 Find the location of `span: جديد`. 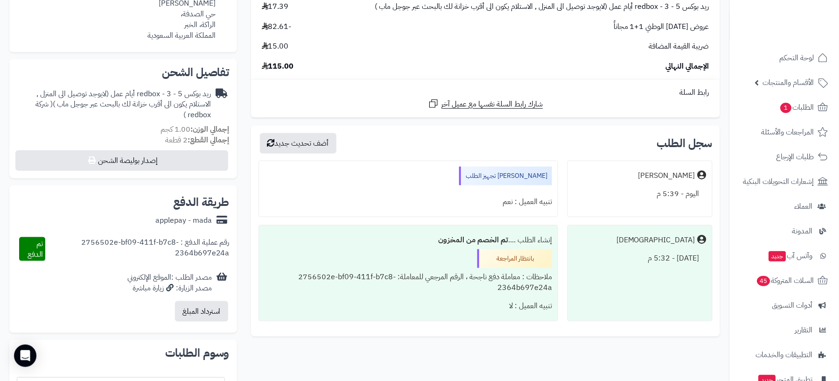

span: جديد is located at coordinates (778, 256).